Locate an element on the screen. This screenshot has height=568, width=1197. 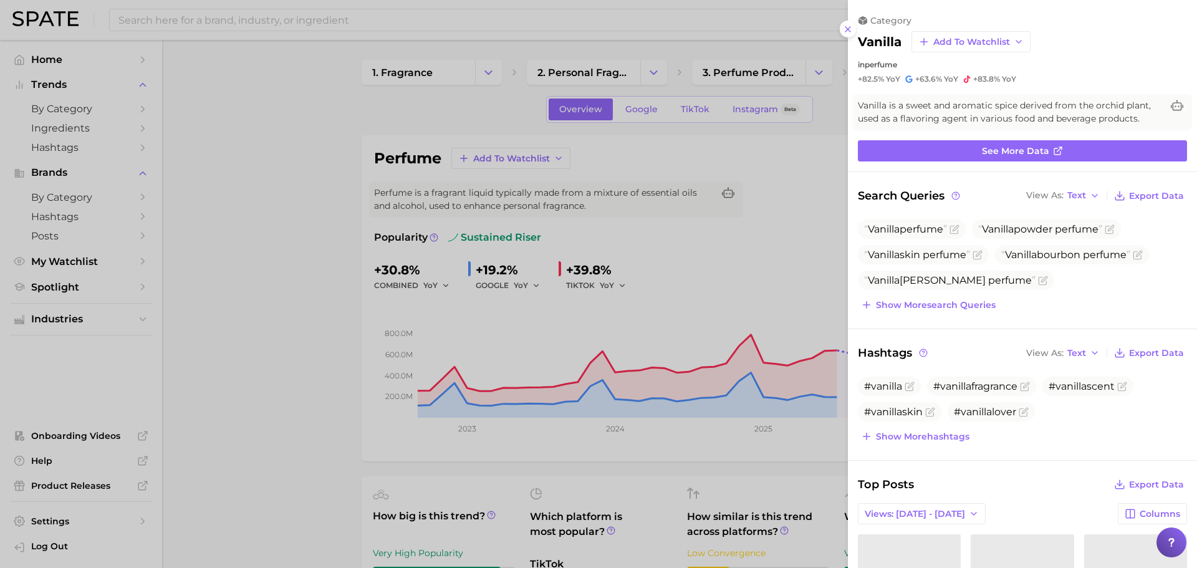
span: Add to Watchlist is located at coordinates (971, 42).